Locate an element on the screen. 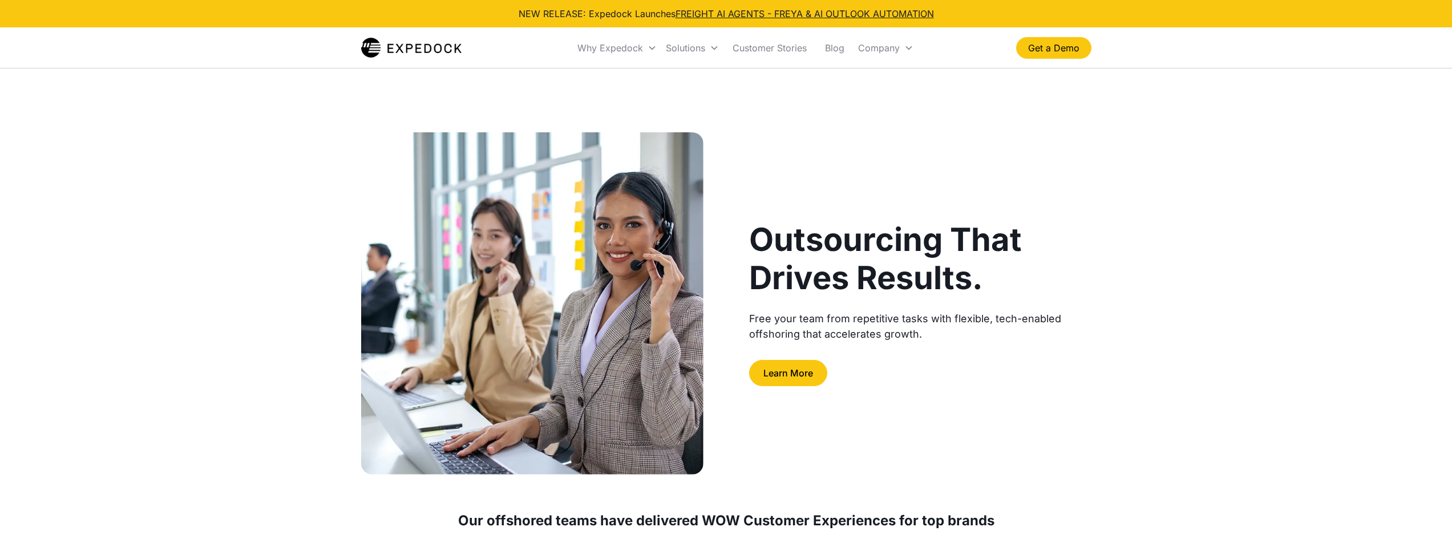  a: FREIGHT AI AGENTS - FREYA & AI OUTLOOK AUTOMATION is located at coordinates (805, 14).